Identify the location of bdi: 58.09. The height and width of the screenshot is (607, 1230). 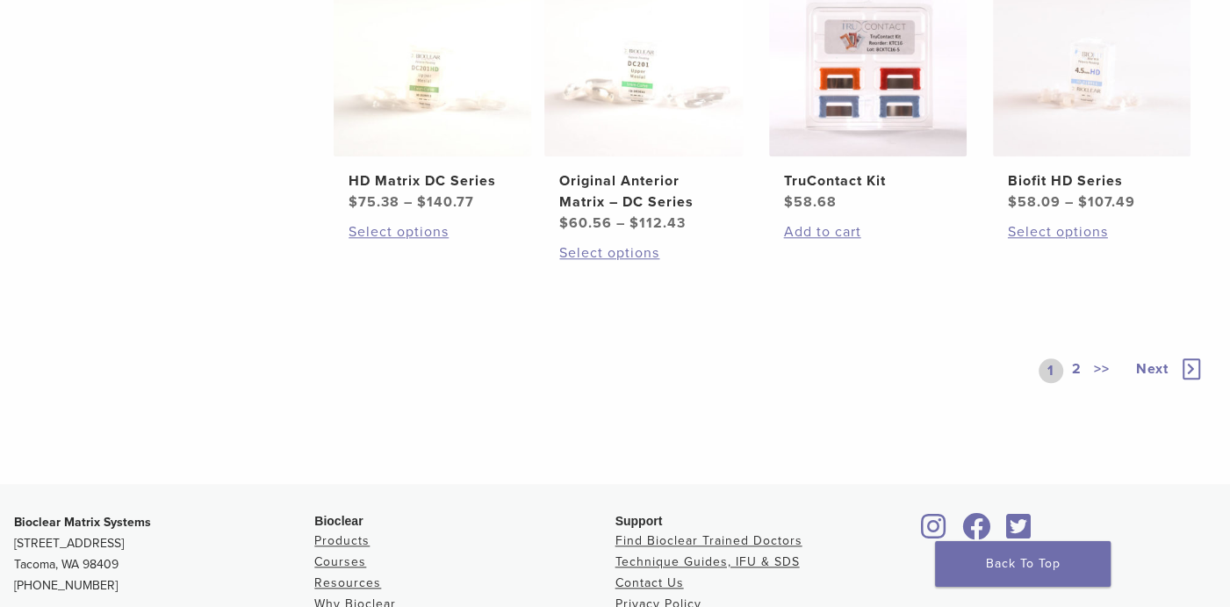
(1034, 202).